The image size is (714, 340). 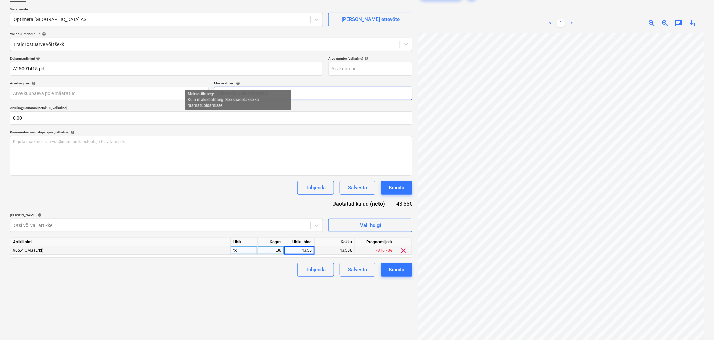 I want to click on input: Arve number, so click(x=371, y=69).